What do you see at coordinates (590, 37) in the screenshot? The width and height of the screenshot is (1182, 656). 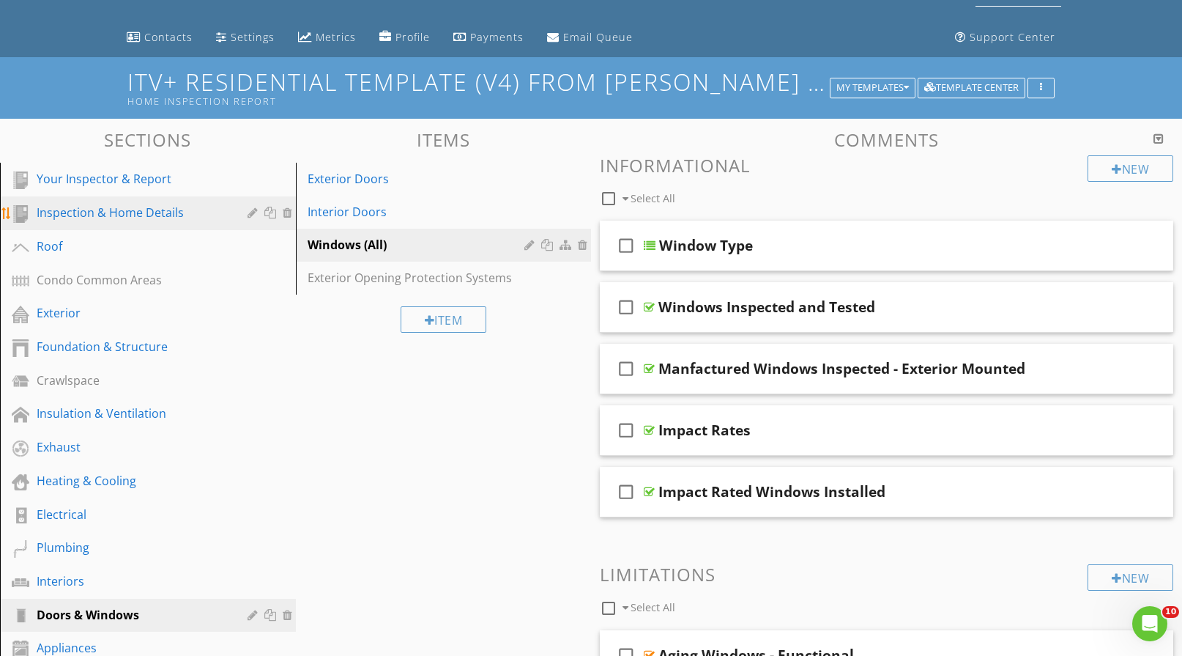 I see `a: Email Queue` at bounding box center [590, 37].